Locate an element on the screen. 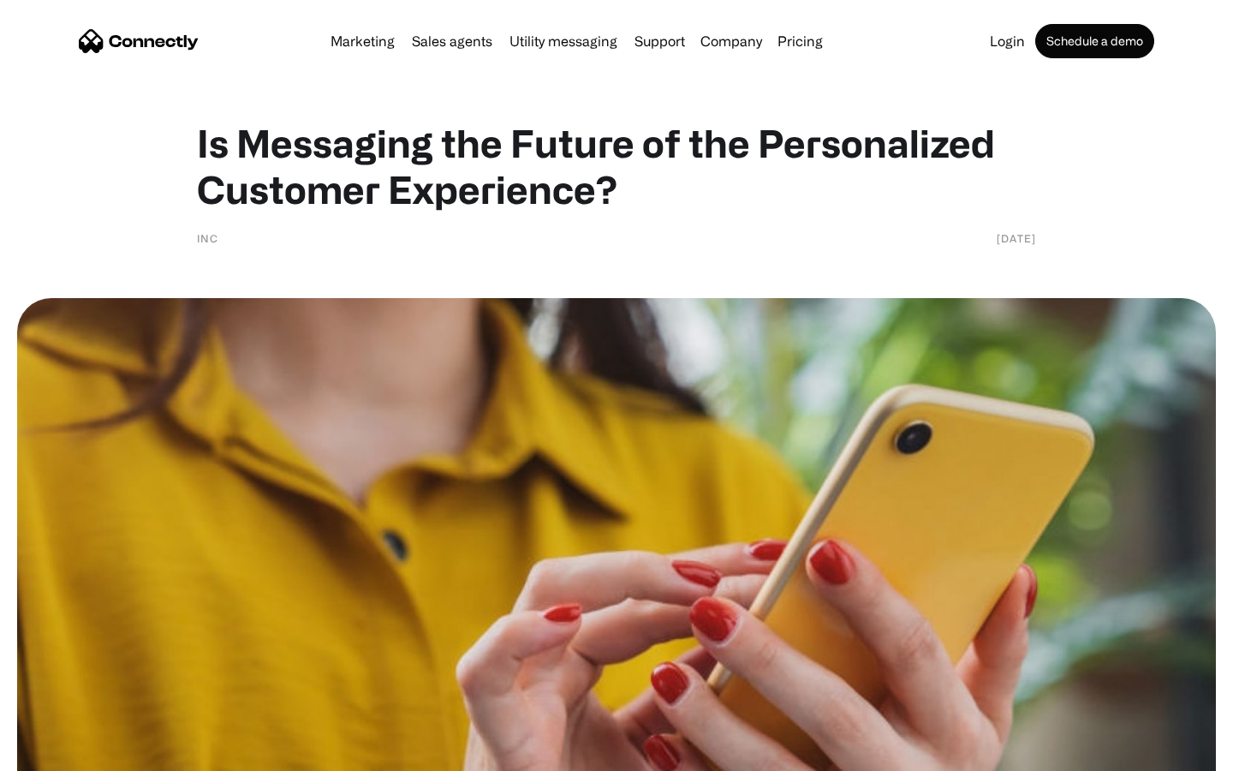 Image resolution: width=1233 pixels, height=771 pixels. a: Utility messaging is located at coordinates (564, 41).